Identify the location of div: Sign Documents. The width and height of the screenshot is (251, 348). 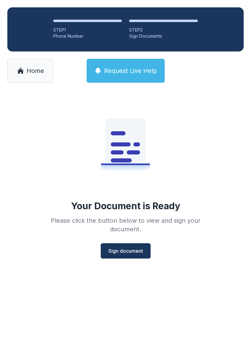
(163, 36).